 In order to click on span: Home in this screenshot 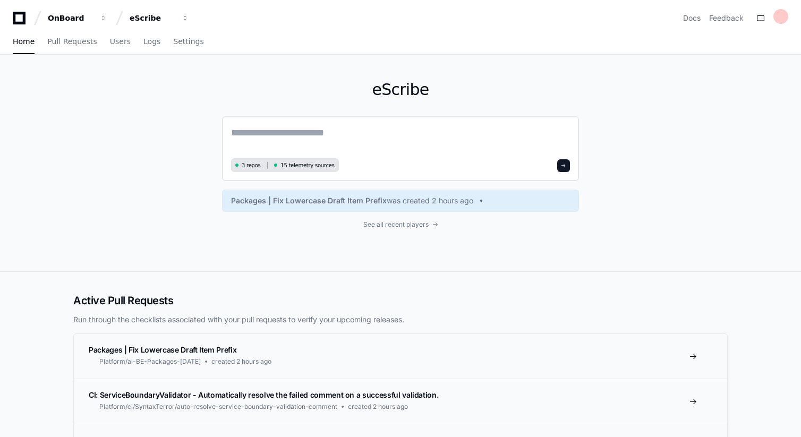, I will do `click(23, 41)`.